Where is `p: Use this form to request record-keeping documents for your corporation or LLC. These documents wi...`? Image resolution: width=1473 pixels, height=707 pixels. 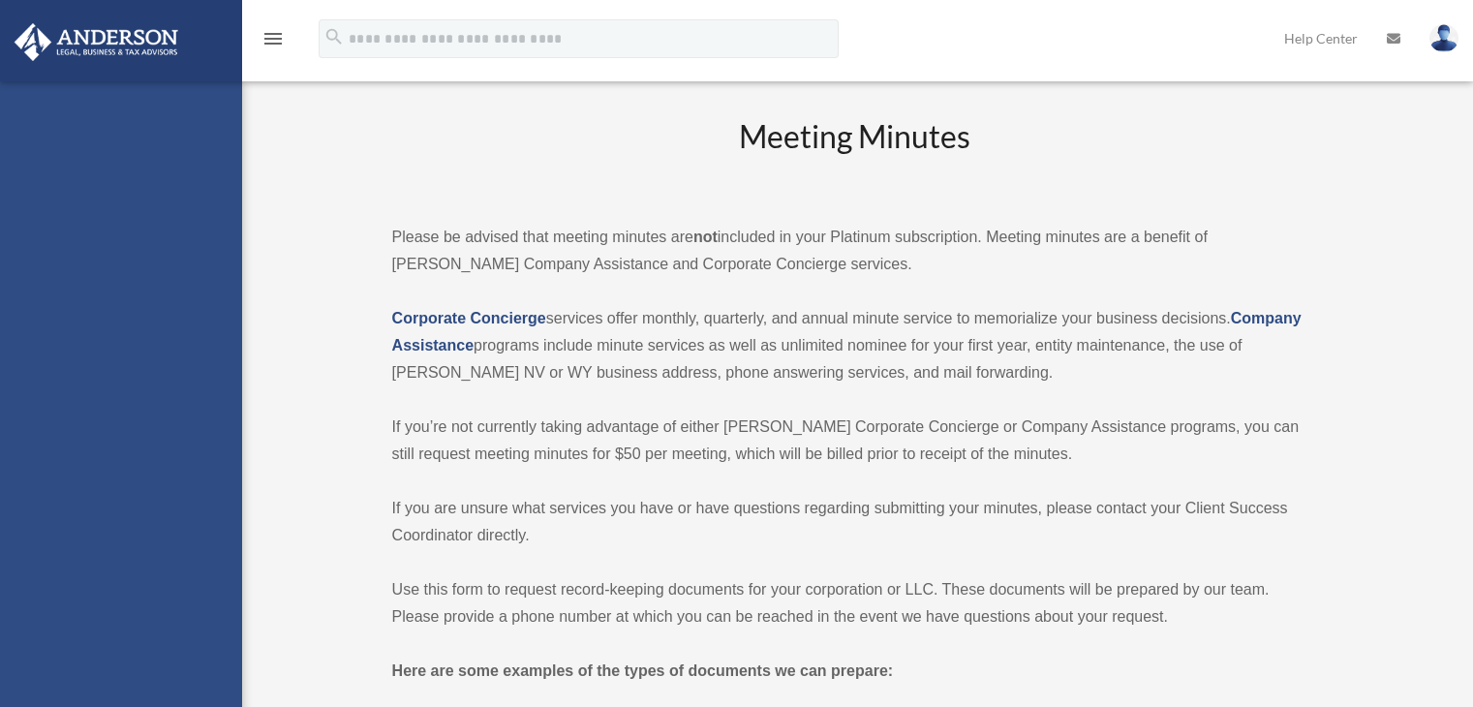
p: Use this form to request record-keeping documents for your corporation or LLC. These documents wi... is located at coordinates (855, 603).